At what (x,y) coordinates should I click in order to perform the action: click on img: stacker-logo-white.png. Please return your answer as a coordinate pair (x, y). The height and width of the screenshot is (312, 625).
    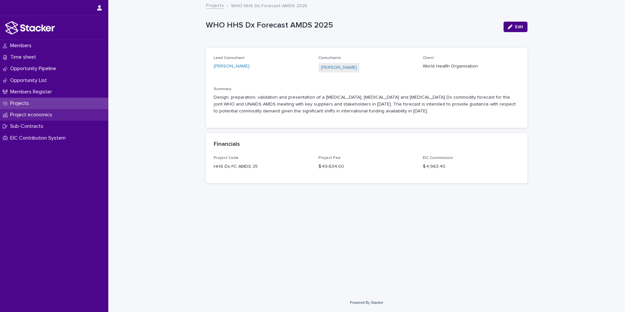
    Looking at the image, I should click on (30, 28).